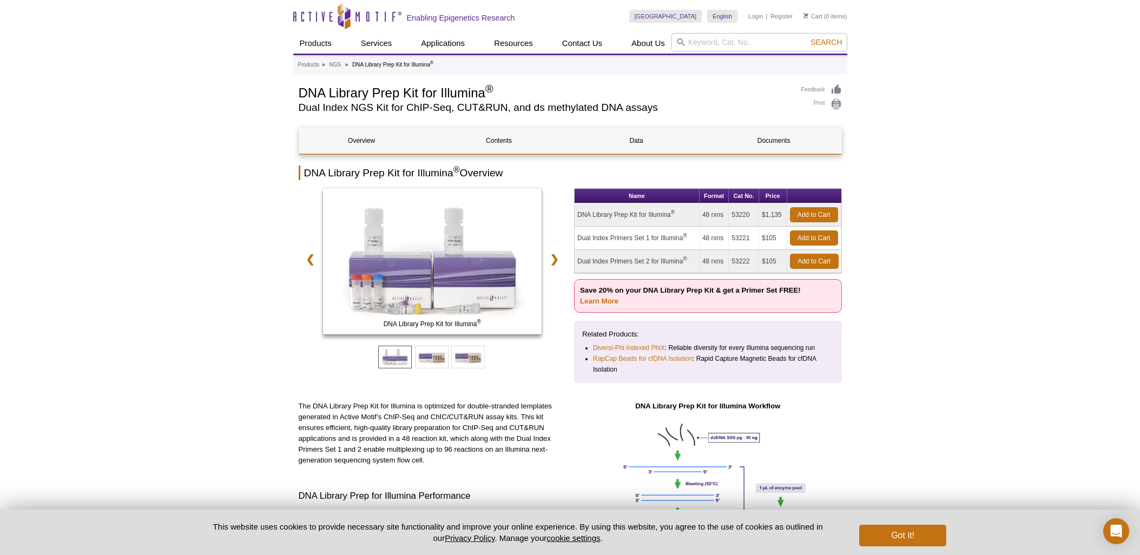 This screenshot has height=555, width=1140. Describe the element at coordinates (470, 538) in the screenshot. I see `a: Privacy Policy` at that location.